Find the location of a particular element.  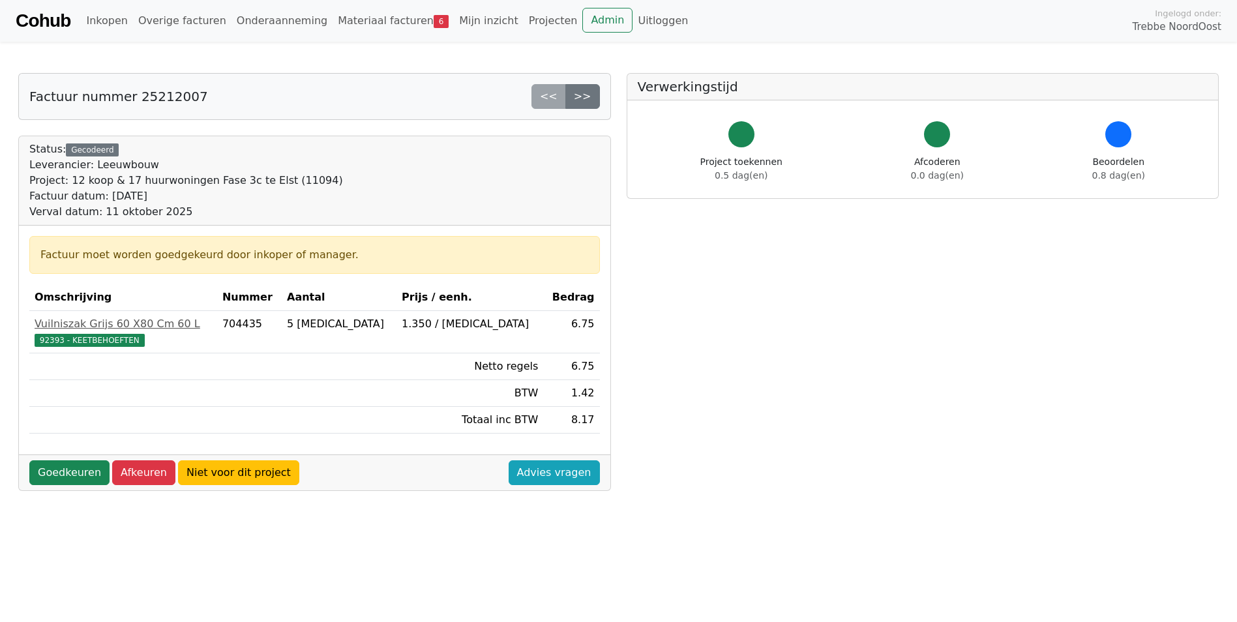

div: Factuur moet worden goedgekeurd door inkoper of manager. is located at coordinates (314, 255).